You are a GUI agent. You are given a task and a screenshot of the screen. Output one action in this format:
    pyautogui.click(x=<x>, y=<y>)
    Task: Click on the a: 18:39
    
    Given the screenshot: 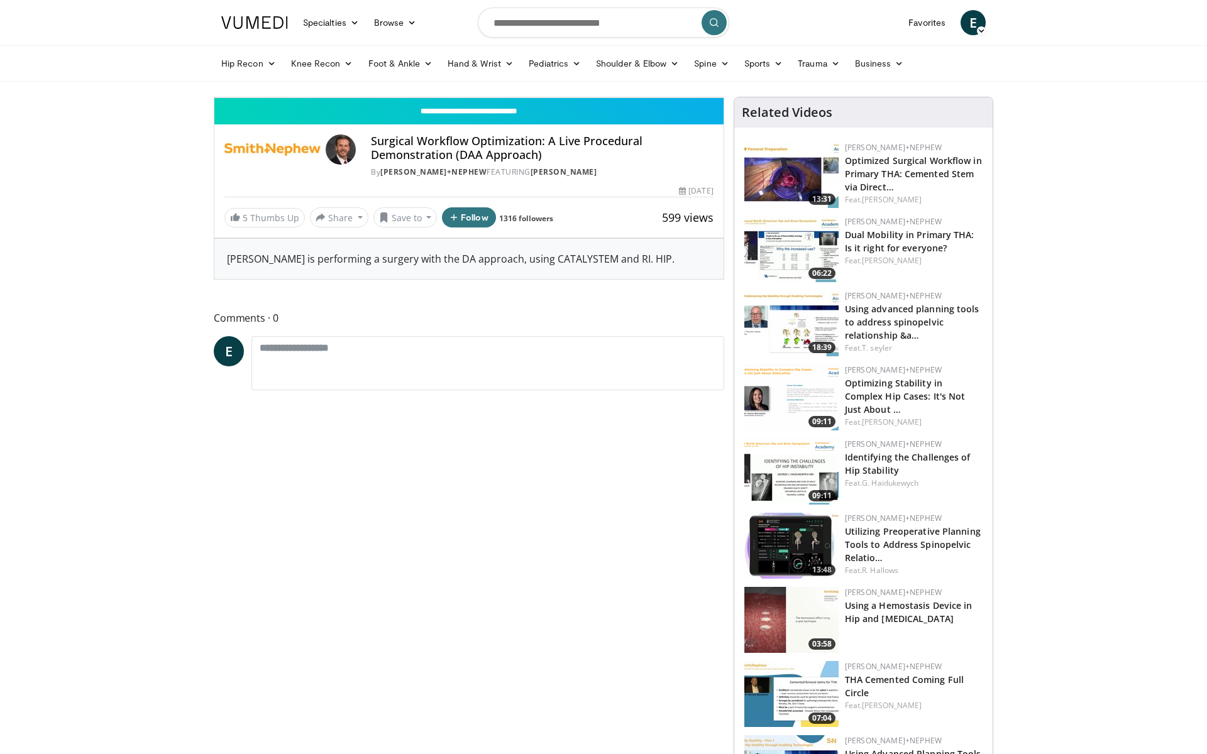 What is the action you would take?
    pyautogui.click(x=791, y=323)
    